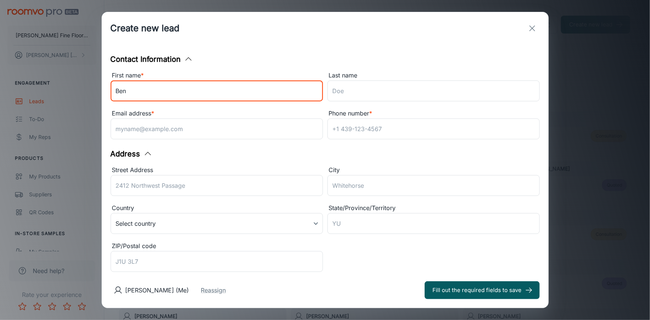  What do you see at coordinates (433, 114) in the screenshot?
I see `div: Phone number` at bounding box center [433, 114].